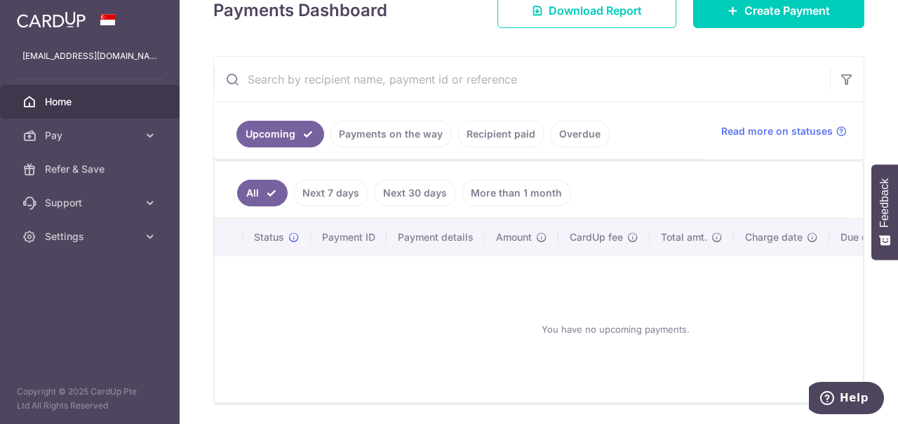  I want to click on span: Due date, so click(862, 237).